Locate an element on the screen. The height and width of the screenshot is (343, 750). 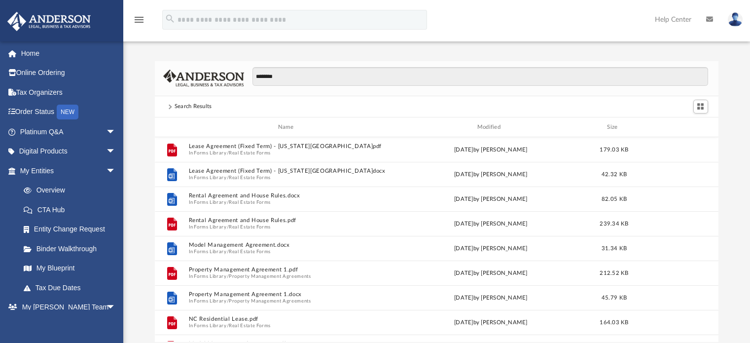
a: CTA Hub is located at coordinates (72, 210).